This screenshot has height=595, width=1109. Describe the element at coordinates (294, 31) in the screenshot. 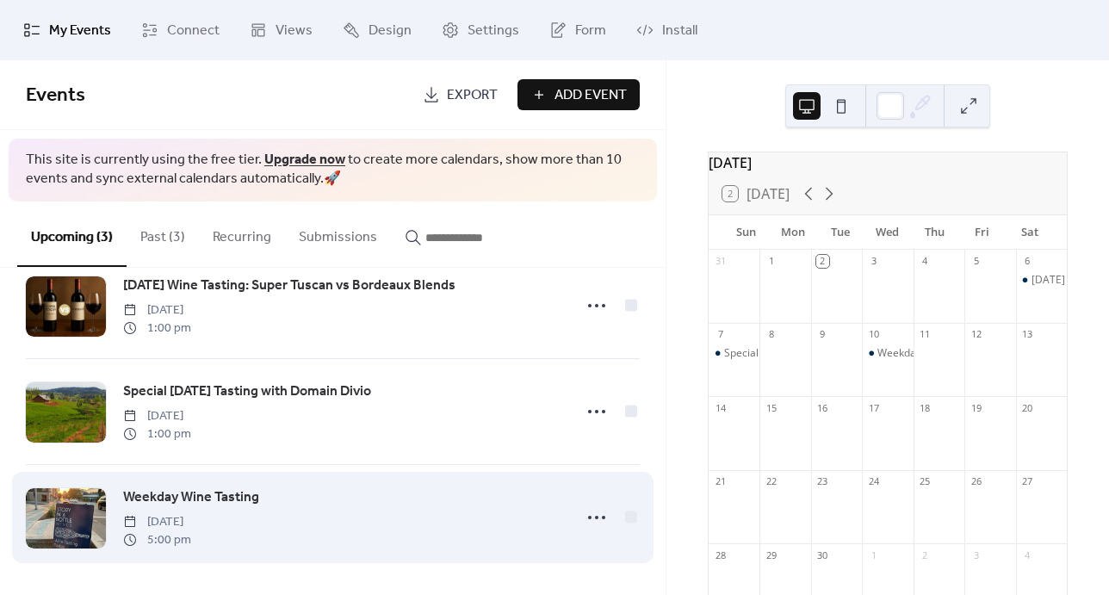

I see `span: Views` at that location.